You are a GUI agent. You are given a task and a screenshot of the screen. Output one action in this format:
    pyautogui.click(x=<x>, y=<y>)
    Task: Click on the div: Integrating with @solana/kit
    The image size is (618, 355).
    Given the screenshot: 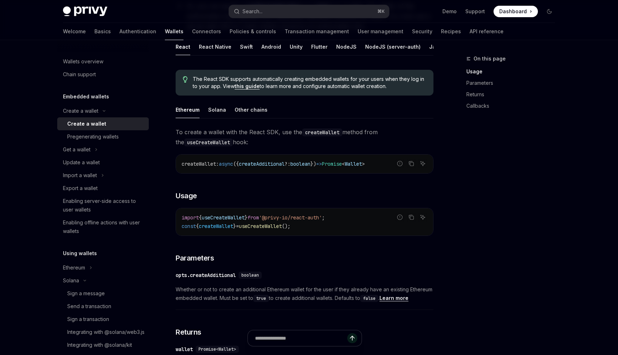 What is the action you would take?
    pyautogui.click(x=99, y=345)
    